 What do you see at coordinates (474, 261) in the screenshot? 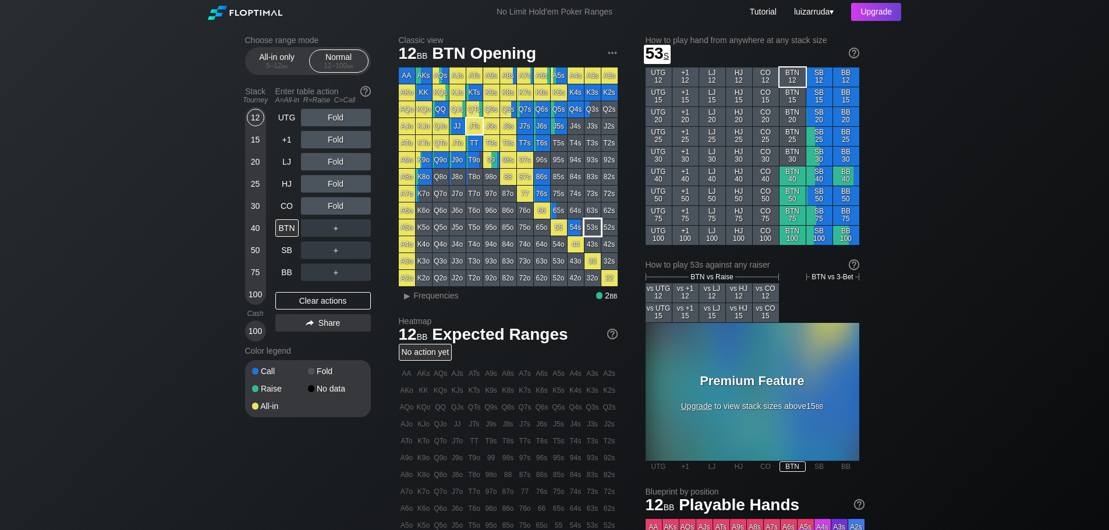
I see `div: T3o` at bounding box center [474, 261].